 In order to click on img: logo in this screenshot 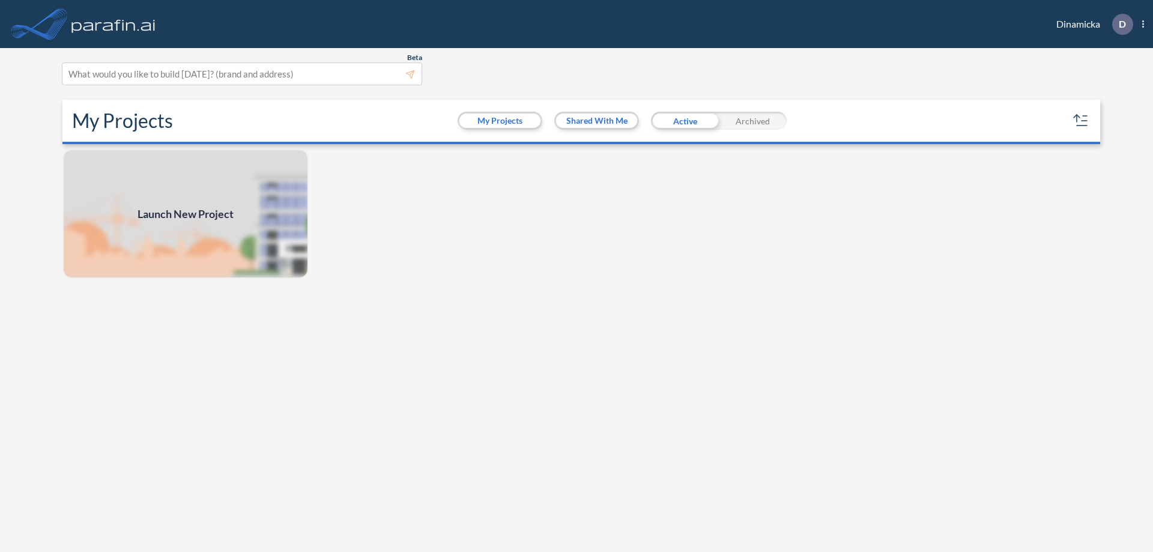, I will do `click(114, 24)`.